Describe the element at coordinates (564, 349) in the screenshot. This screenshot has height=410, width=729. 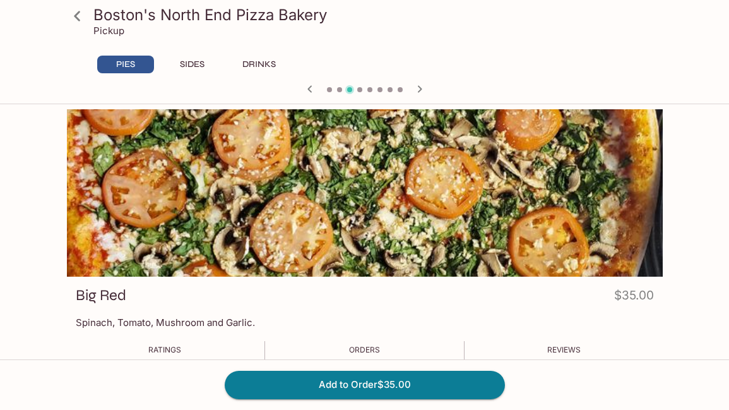
I see `span: Reviews` at that location.